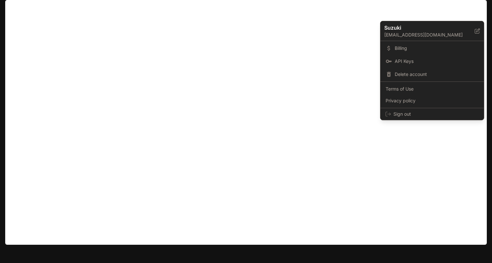  Describe the element at coordinates (437, 48) in the screenshot. I see `span: Billing` at that location.